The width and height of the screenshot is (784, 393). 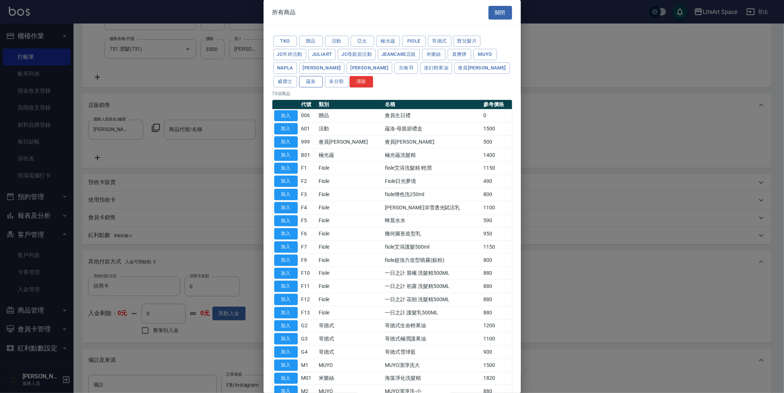 I want to click on button: 未分類, so click(x=337, y=82).